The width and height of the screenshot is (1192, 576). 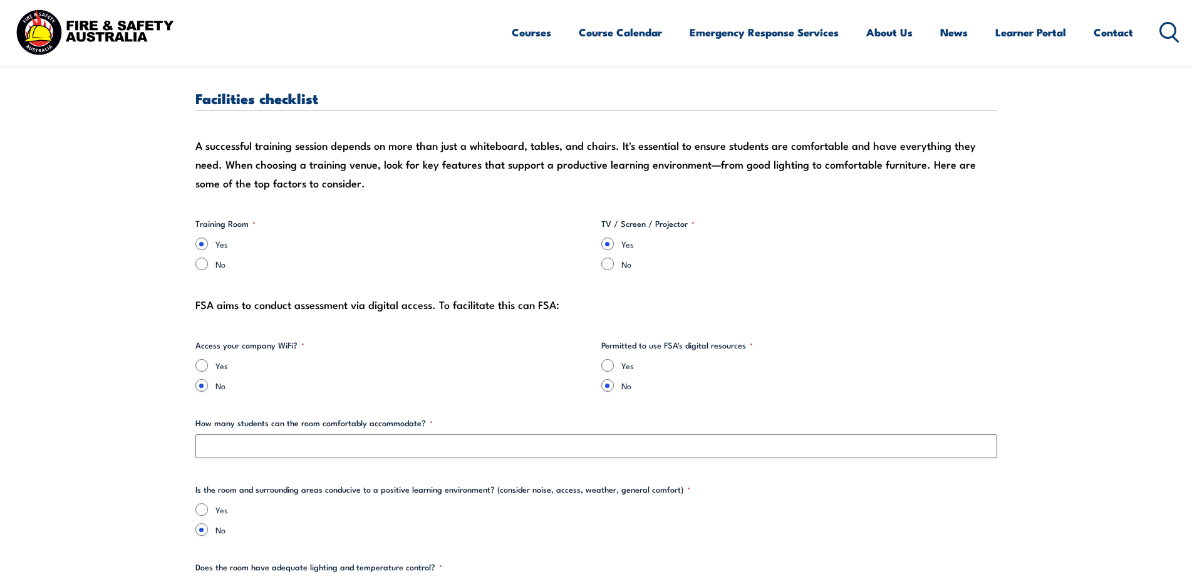 I want to click on legend: TV / Screen / Projector, so click(x=648, y=224).